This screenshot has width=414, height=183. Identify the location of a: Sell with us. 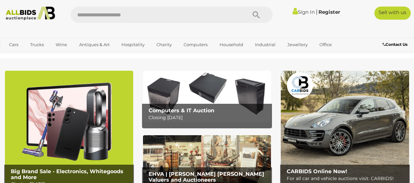
(392, 13).